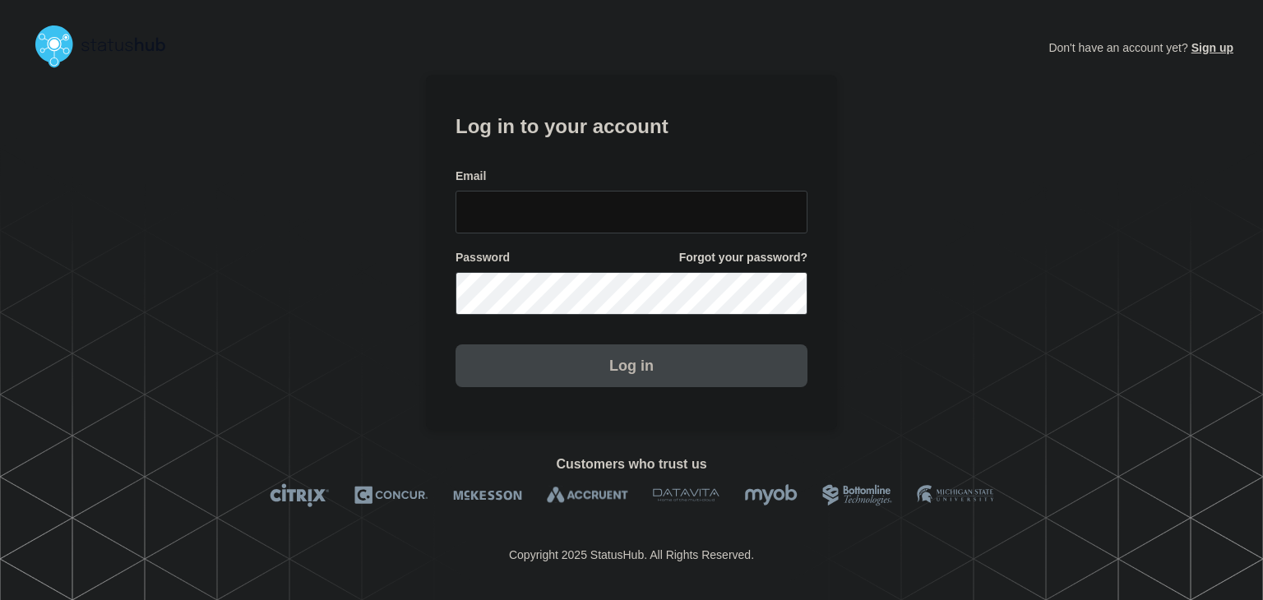 The height and width of the screenshot is (600, 1263). Describe the element at coordinates (955, 495) in the screenshot. I see `img: MSU logo` at that location.